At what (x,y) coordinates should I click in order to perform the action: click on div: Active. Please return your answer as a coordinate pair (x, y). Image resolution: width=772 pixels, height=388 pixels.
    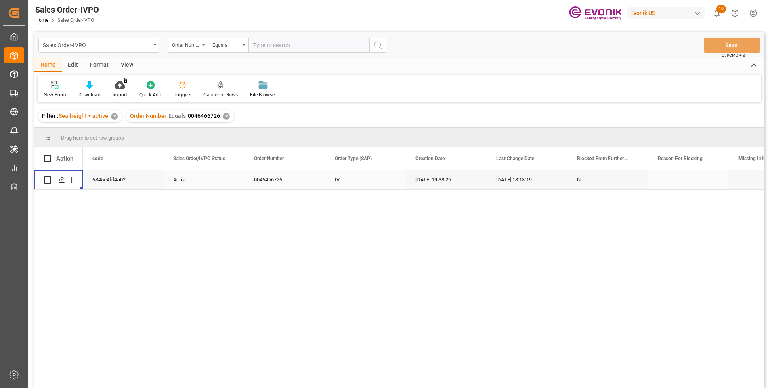
    Looking at the image, I should click on (204, 180).